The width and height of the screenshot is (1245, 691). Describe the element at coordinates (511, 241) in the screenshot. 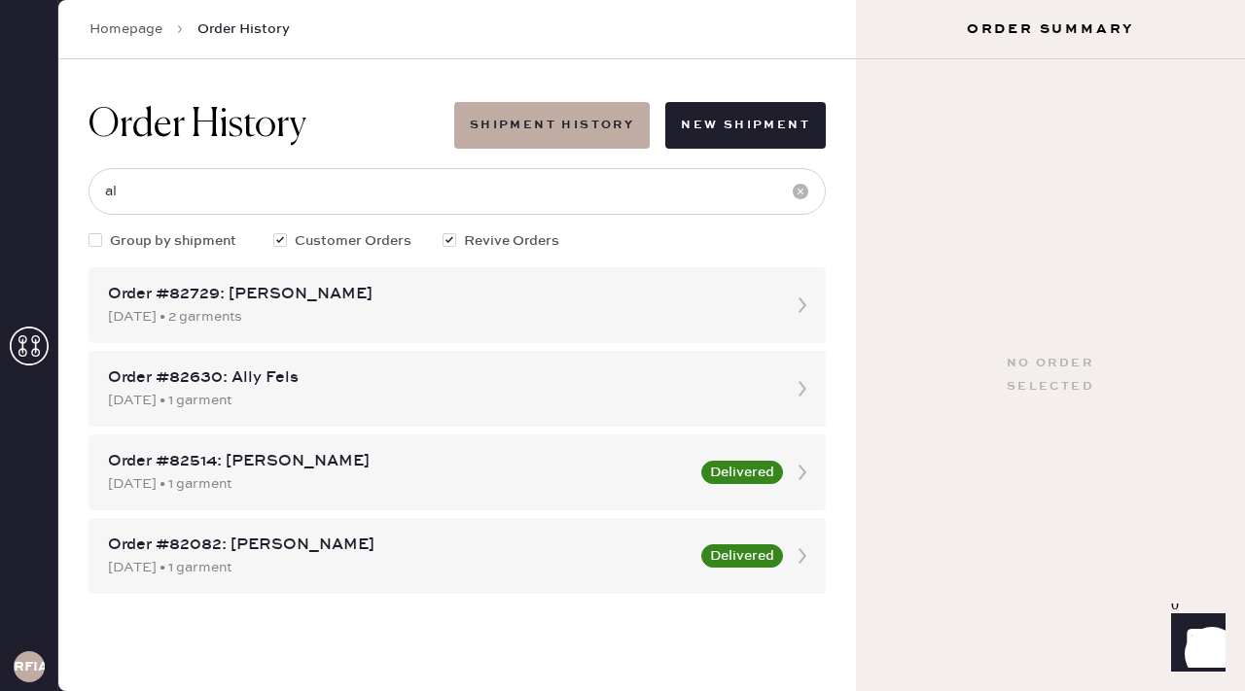

I see `span: Revive Orders` at that location.